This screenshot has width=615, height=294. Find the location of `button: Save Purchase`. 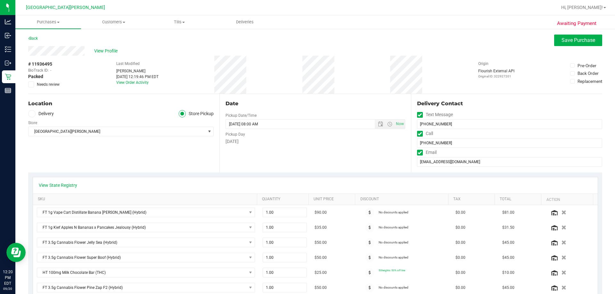

button: Save Purchase is located at coordinates (578, 40).